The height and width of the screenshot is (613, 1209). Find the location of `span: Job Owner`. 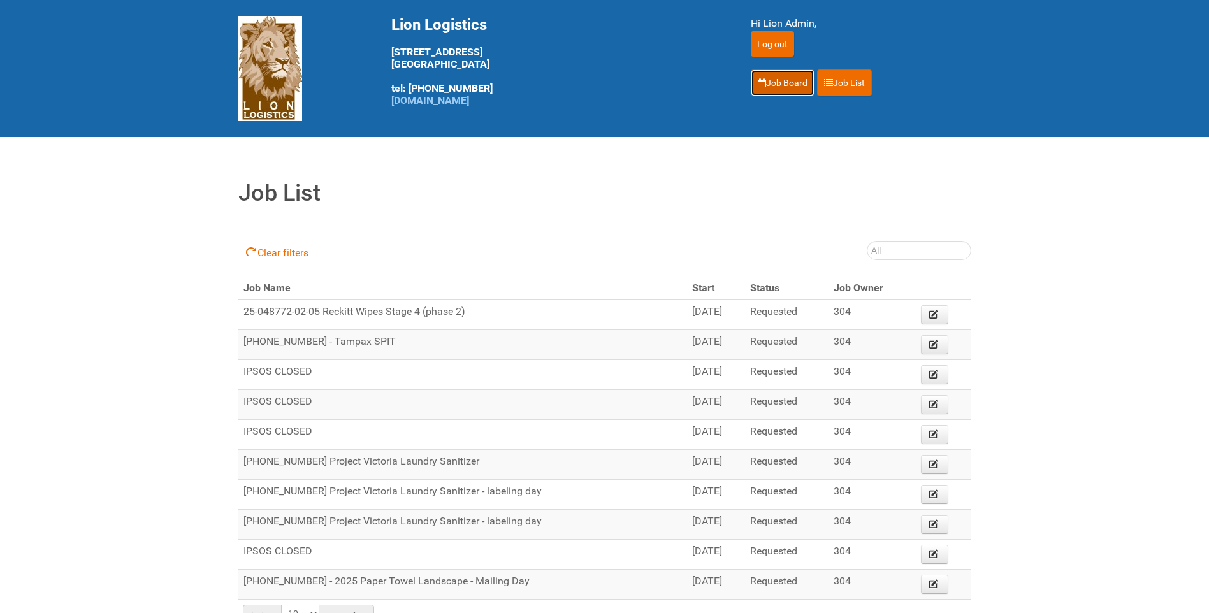

span: Job Owner is located at coordinates (859, 287).